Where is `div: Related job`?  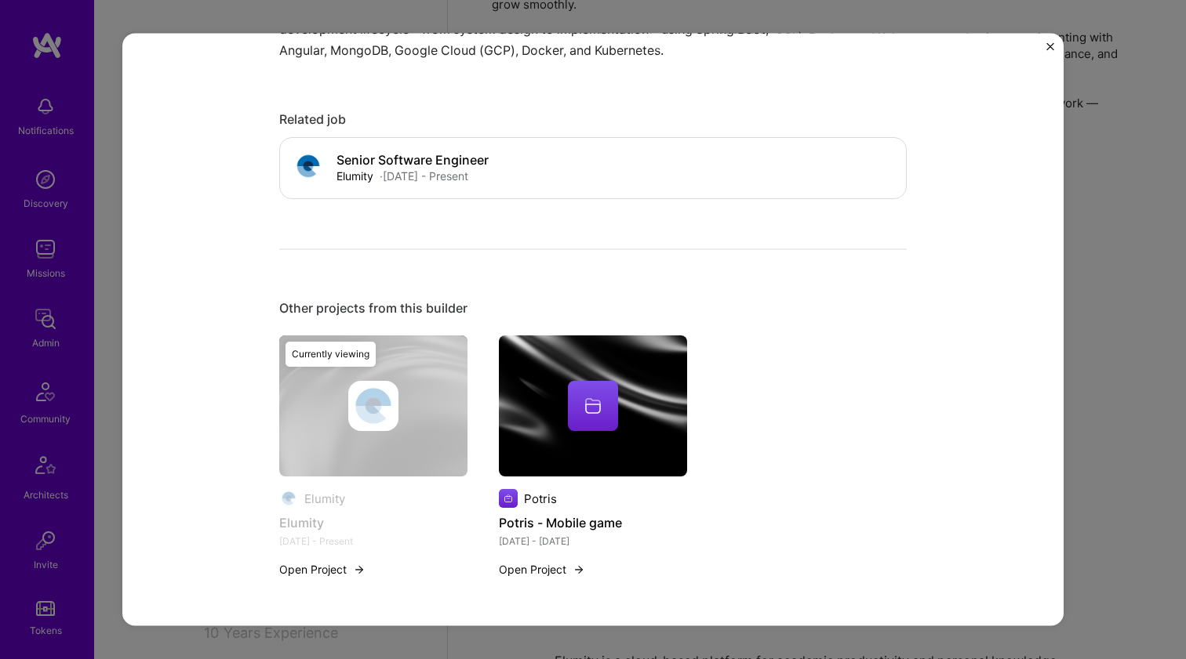 div: Related job is located at coordinates (593, 119).